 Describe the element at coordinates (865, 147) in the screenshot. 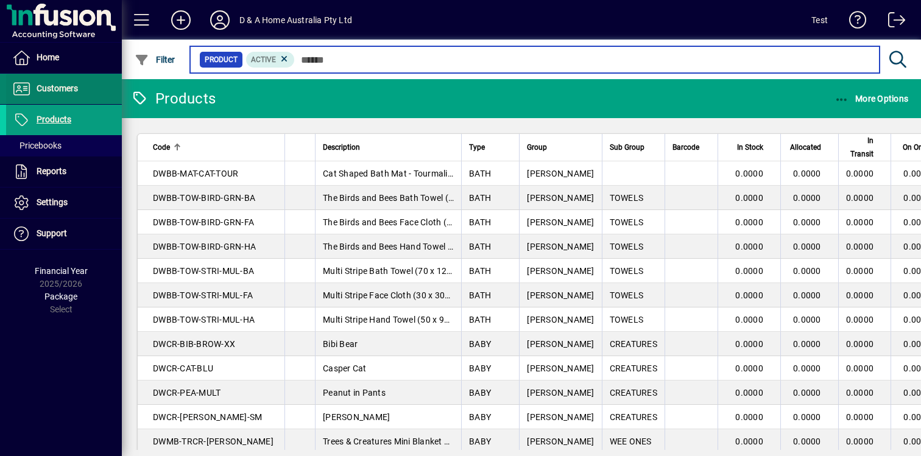

I see `div: In Transit` at that location.